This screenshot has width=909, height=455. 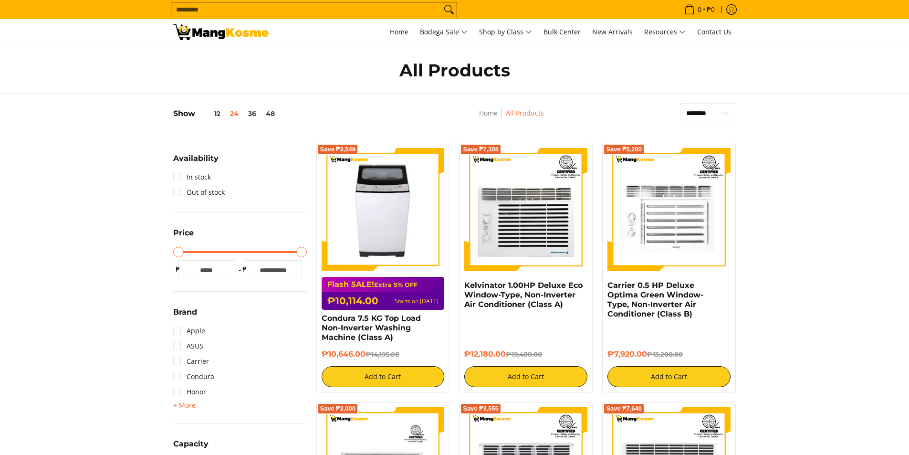 What do you see at coordinates (383, 354) in the screenshot?
I see `h6: ₱10,646.00` at bounding box center [383, 354].